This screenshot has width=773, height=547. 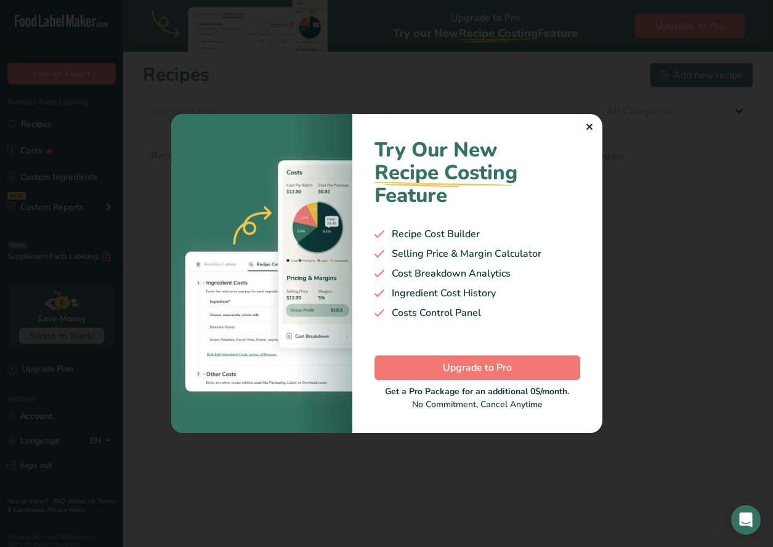 What do you see at coordinates (477, 293) in the screenshot?
I see `div: Ingredient Cost History` at bounding box center [477, 293].